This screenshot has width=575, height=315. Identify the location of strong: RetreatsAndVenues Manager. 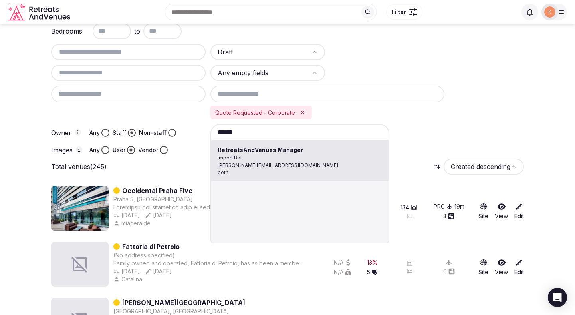
(260, 149).